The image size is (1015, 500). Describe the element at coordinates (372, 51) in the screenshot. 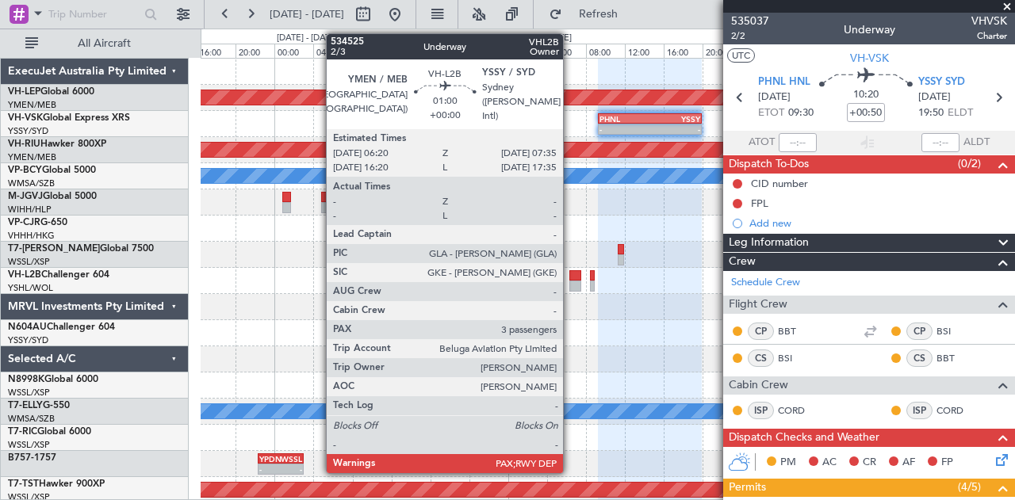

I see `div: 08:00` at that location.